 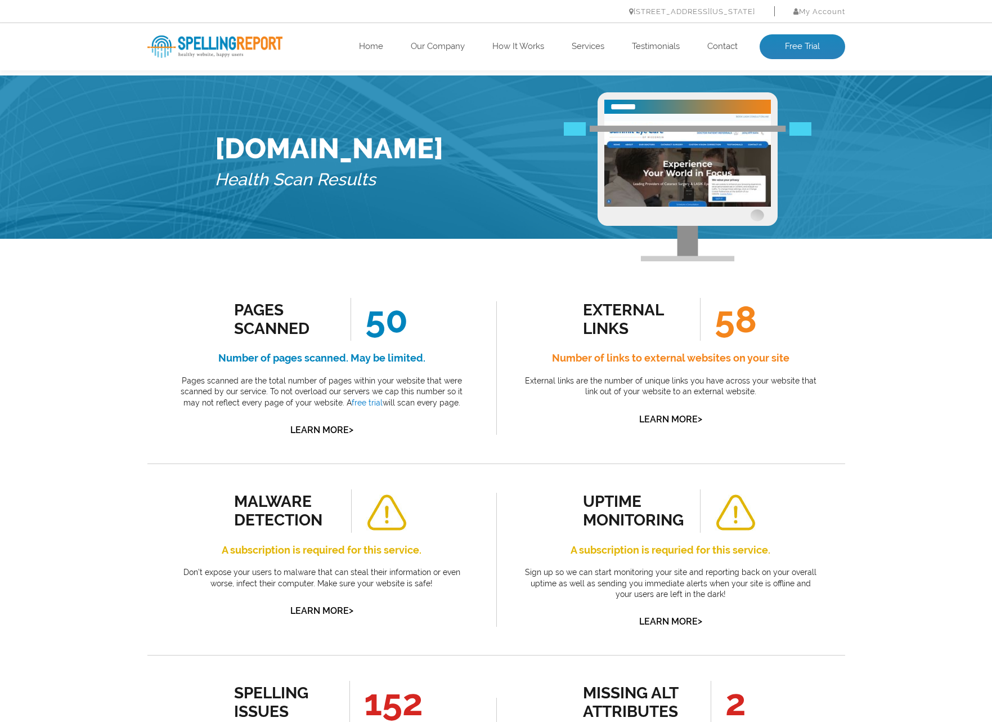 I want to click on h4: A subscription is required for this service., so click(x=322, y=550).